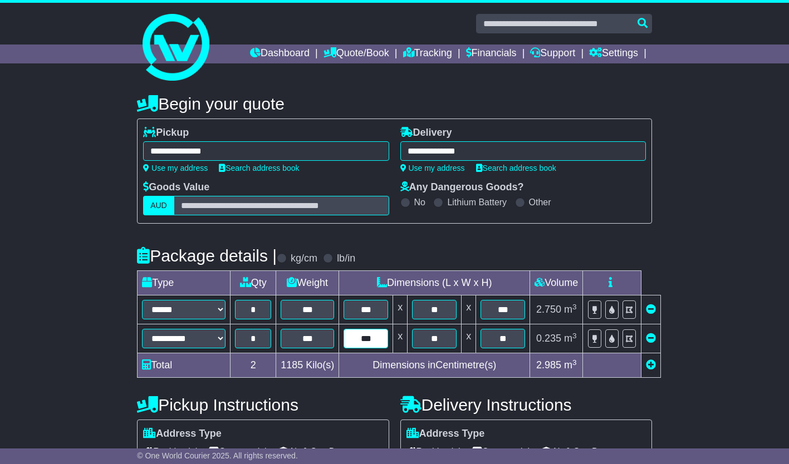  Describe the element at coordinates (263, 405) in the screenshot. I see `h4: Pickup Instructions` at that location.